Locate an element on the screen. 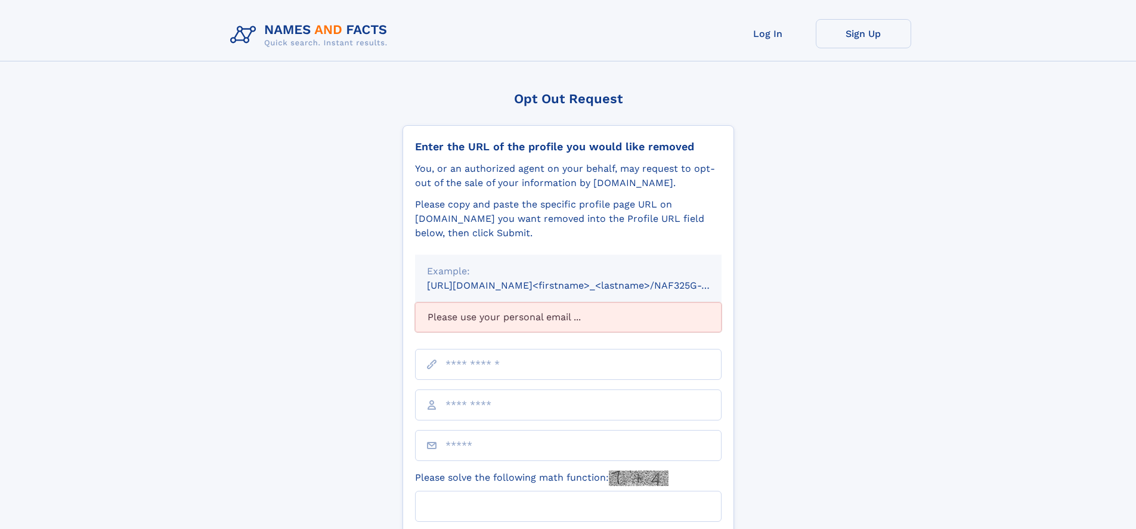 Image resolution: width=1136 pixels, height=529 pixels. img: Logo Names and Facts is located at coordinates (311, 35).